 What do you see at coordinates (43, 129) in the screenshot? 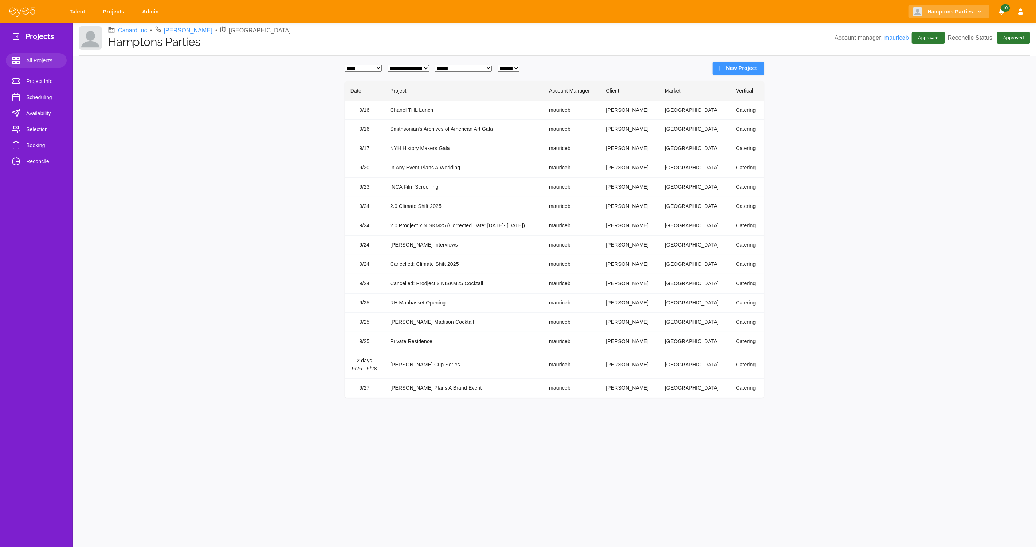
I see `span: Selection` at bounding box center [43, 129].